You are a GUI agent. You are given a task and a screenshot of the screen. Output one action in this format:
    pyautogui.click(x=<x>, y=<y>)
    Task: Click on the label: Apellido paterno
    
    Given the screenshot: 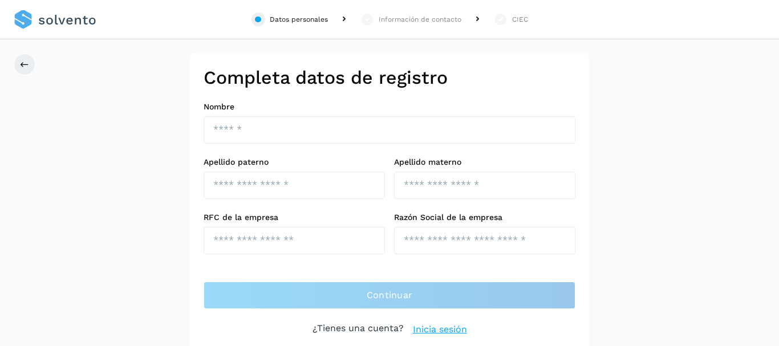 What is the action you would take?
    pyautogui.click(x=294, y=162)
    